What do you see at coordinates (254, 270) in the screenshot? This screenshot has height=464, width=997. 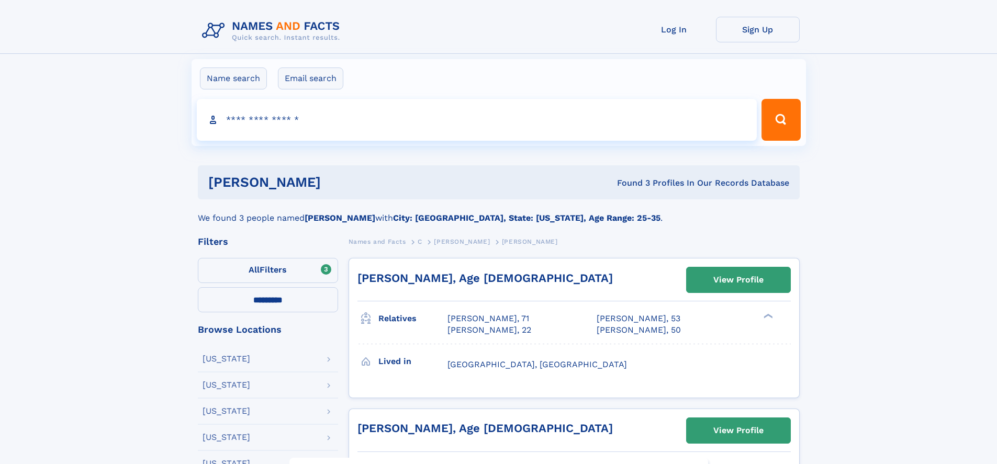 I see `span: All` at bounding box center [254, 270].